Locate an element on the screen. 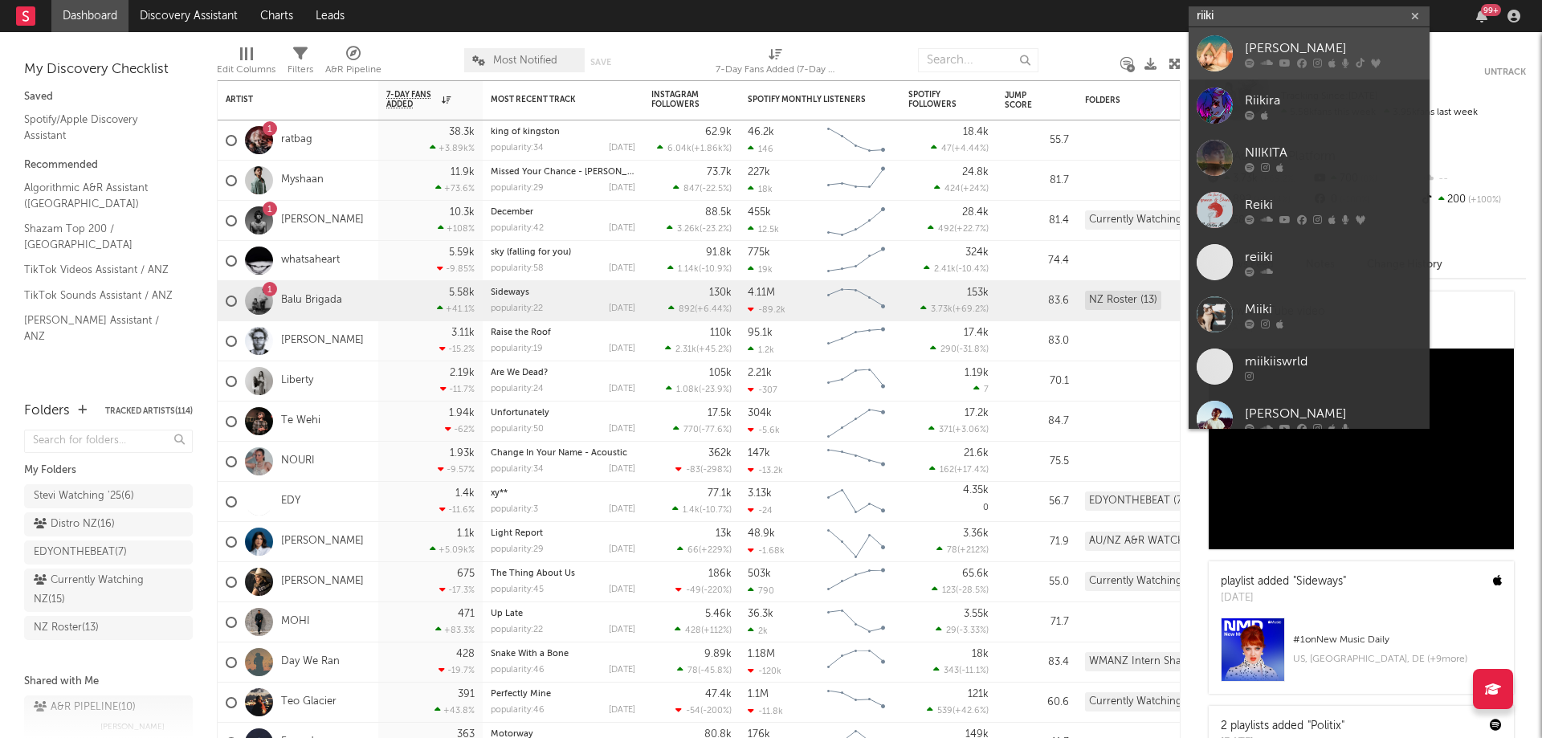  a: Te Wehi is located at coordinates (300, 421).